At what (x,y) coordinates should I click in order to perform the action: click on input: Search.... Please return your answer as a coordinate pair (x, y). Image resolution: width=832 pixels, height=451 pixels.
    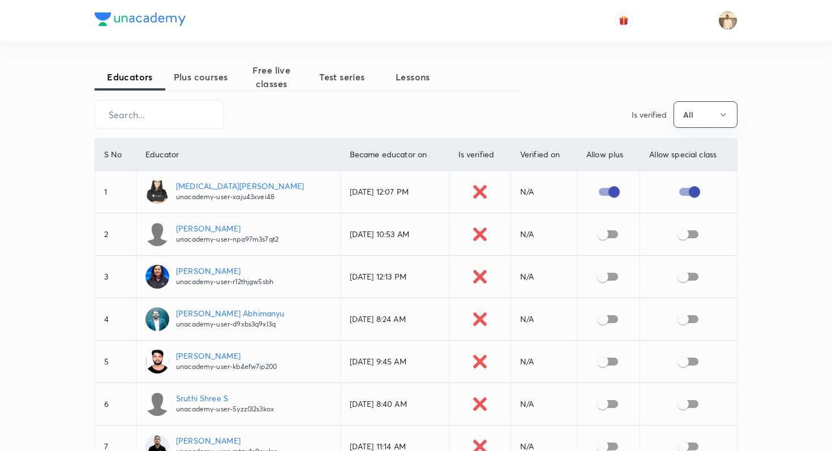
    Looking at the image, I should click on (159, 114).